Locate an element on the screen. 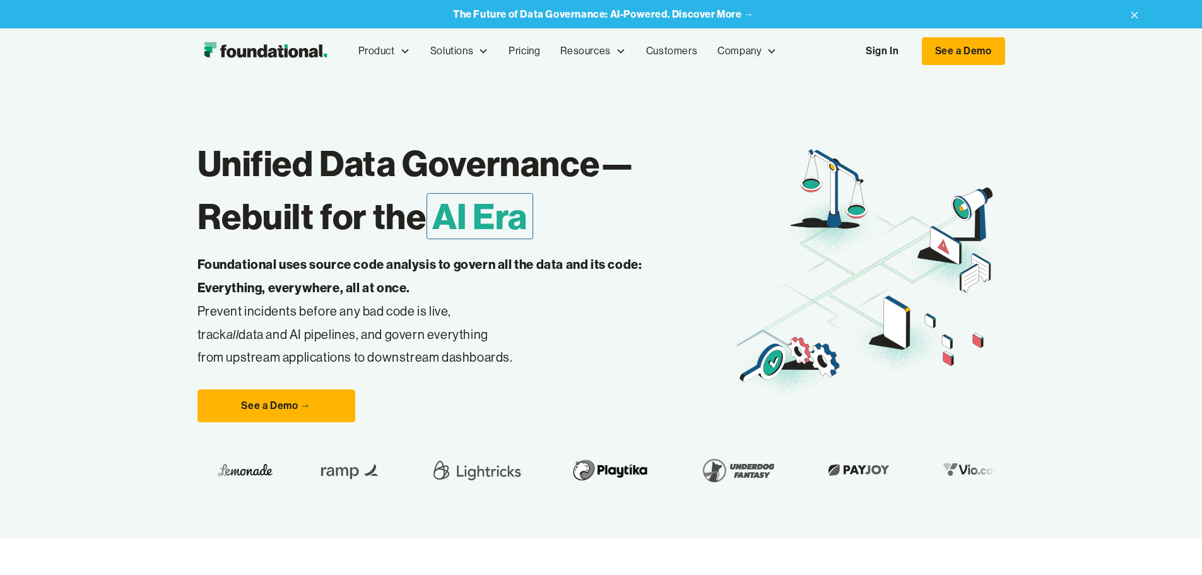 This screenshot has height=575, width=1202. p: Prevent incidents before any bad code is live, track data and AI pipelines, and govern everything... is located at coordinates (440, 311).